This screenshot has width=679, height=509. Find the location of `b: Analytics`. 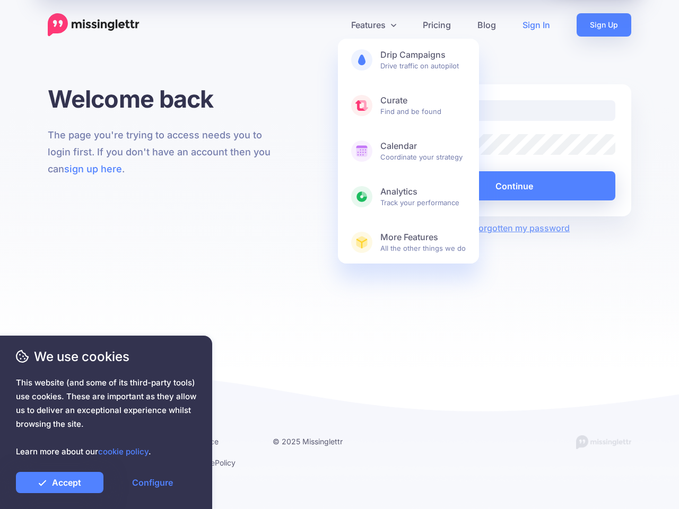

b: Analytics is located at coordinates (422, 191).